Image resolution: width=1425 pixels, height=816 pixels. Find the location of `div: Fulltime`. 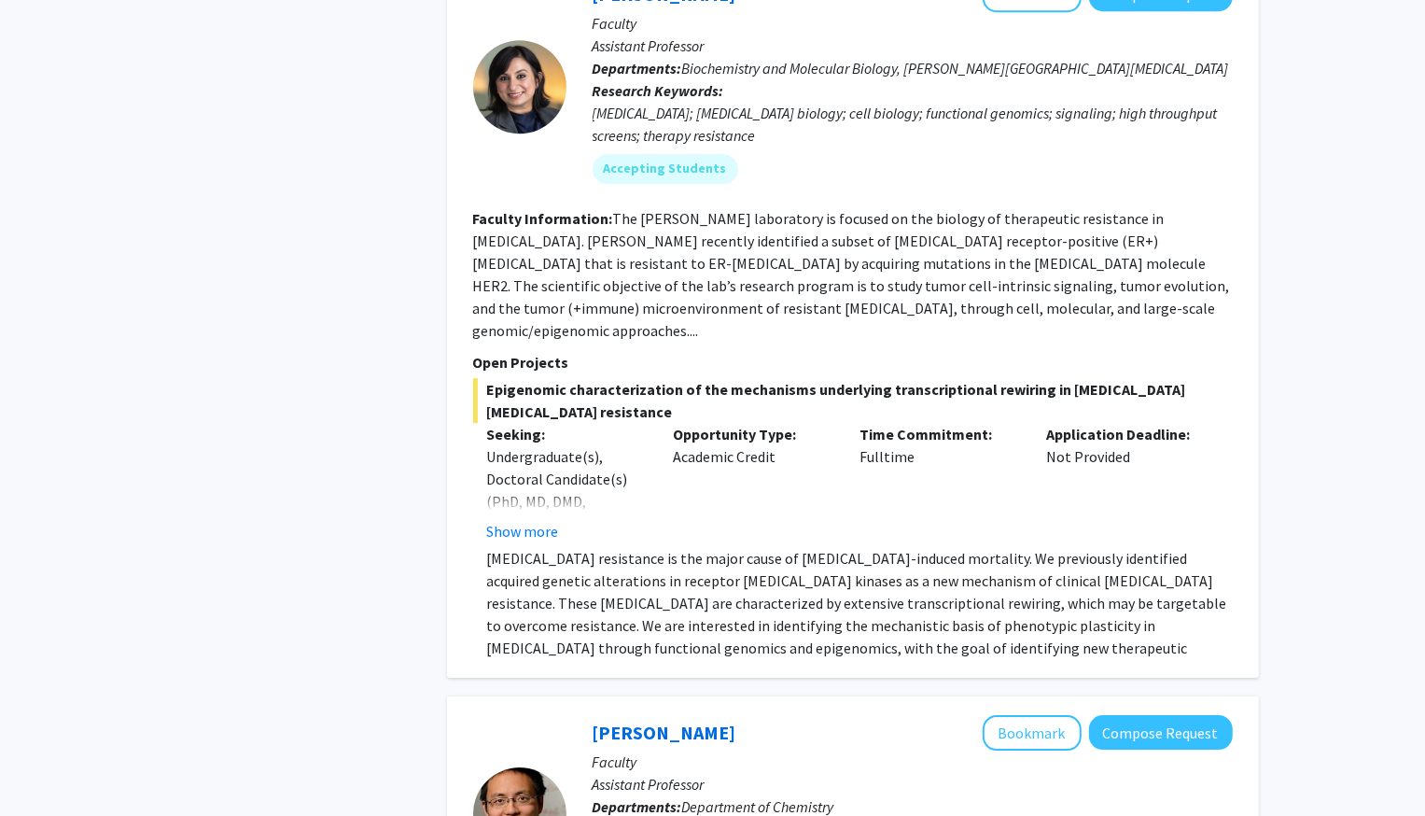

div: Fulltime is located at coordinates (939, 482).